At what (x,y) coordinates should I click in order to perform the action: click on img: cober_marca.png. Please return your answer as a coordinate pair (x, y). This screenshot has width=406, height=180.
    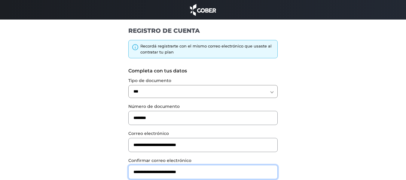
    Looking at the image, I should click on (203, 10).